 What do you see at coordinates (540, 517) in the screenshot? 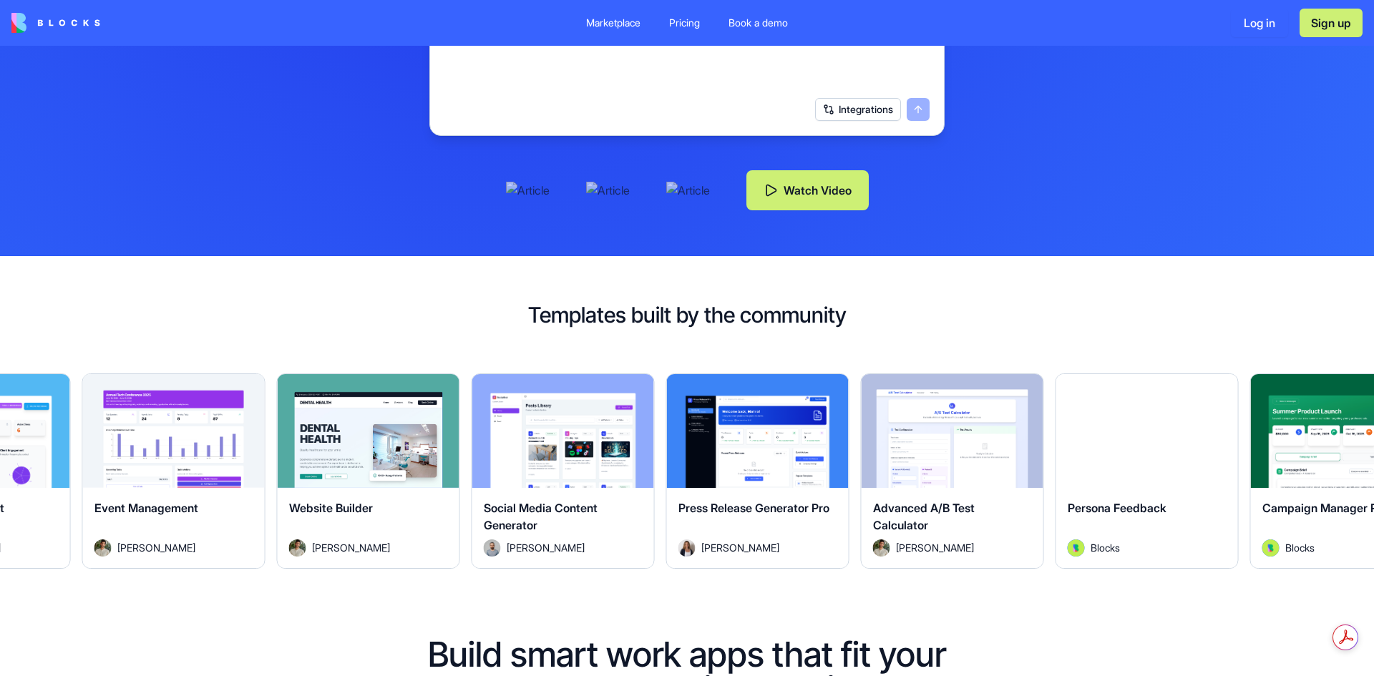
I see `span: Social Media Content Generator` at bounding box center [540, 517].